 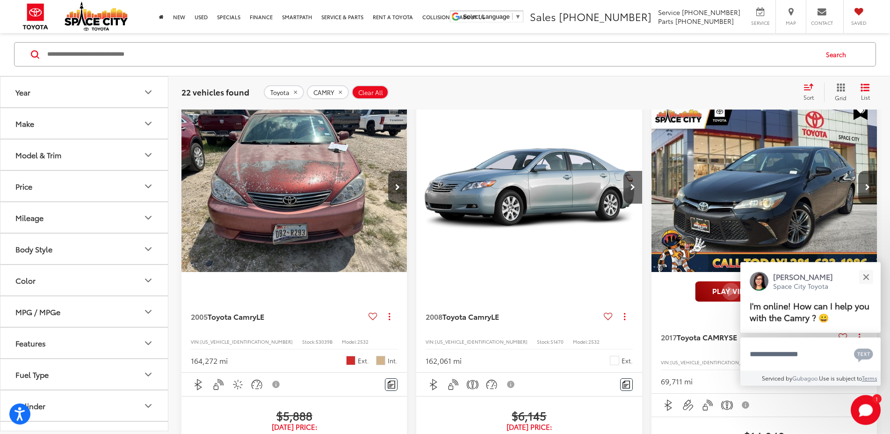 I want to click on button: FeaturesFeatures, so click(x=85, y=343).